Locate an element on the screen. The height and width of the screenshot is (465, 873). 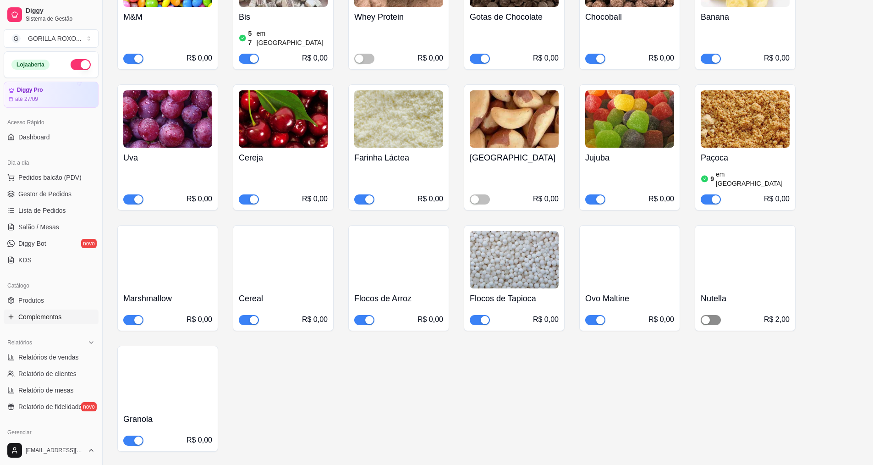
article: até 27/09 is located at coordinates (27, 99).